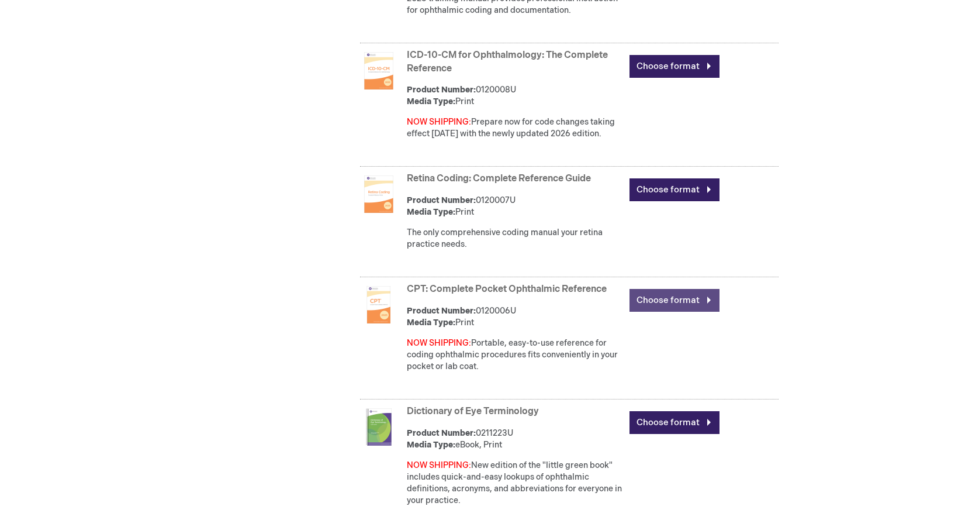 The height and width of the screenshot is (520, 972). I want to click on a: Dictionary of Eye Terminology, so click(473, 411).